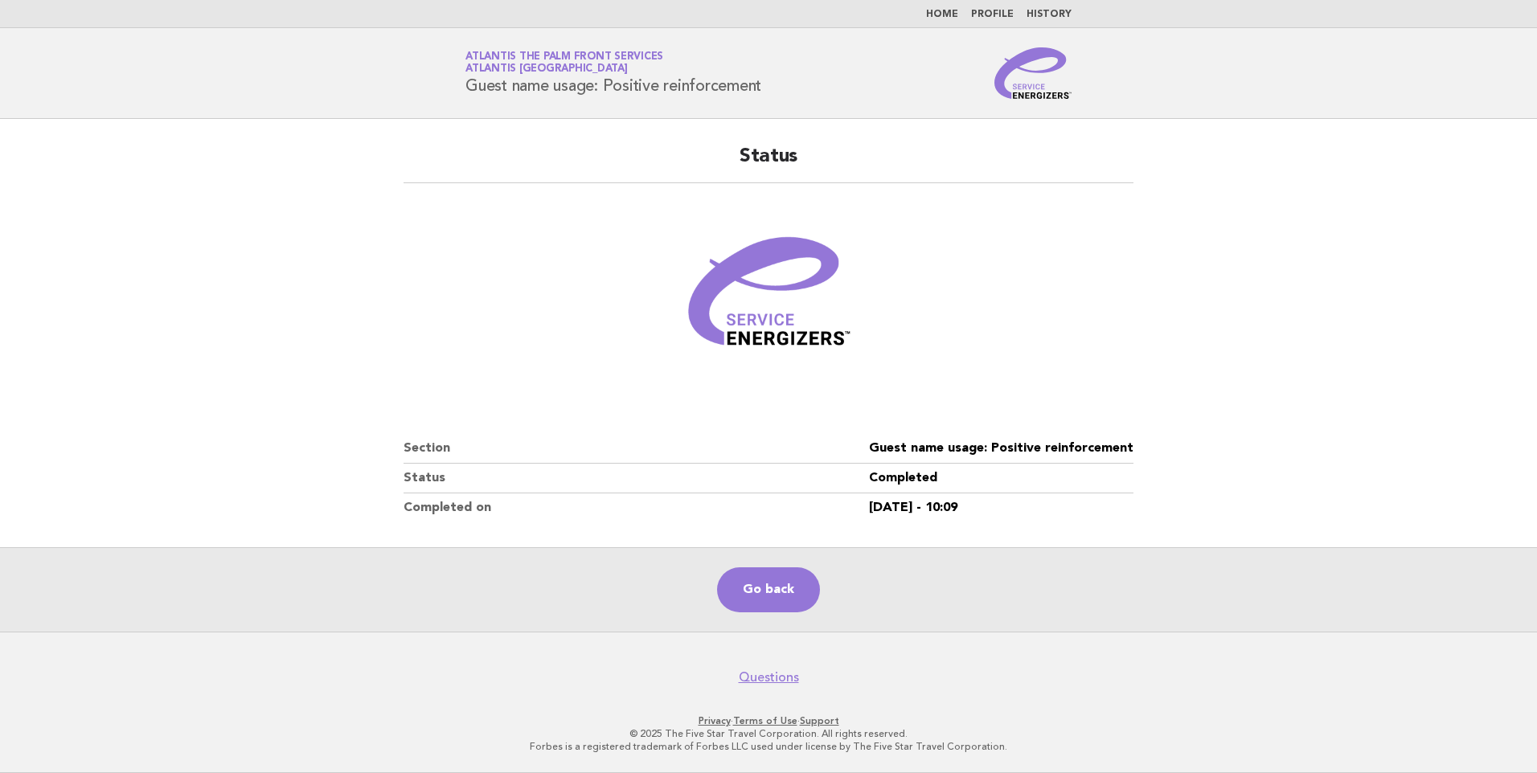  What do you see at coordinates (768, 734) in the screenshot?
I see `p: © 2025 The Five Star Travel Corporation. All rights reserved.` at bounding box center [768, 734].